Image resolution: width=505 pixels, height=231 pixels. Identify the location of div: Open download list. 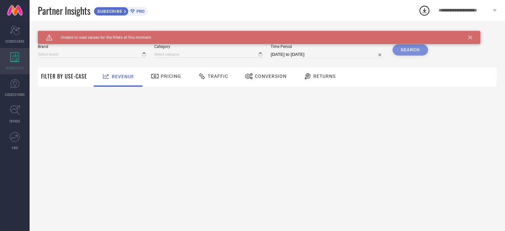
(424, 11).